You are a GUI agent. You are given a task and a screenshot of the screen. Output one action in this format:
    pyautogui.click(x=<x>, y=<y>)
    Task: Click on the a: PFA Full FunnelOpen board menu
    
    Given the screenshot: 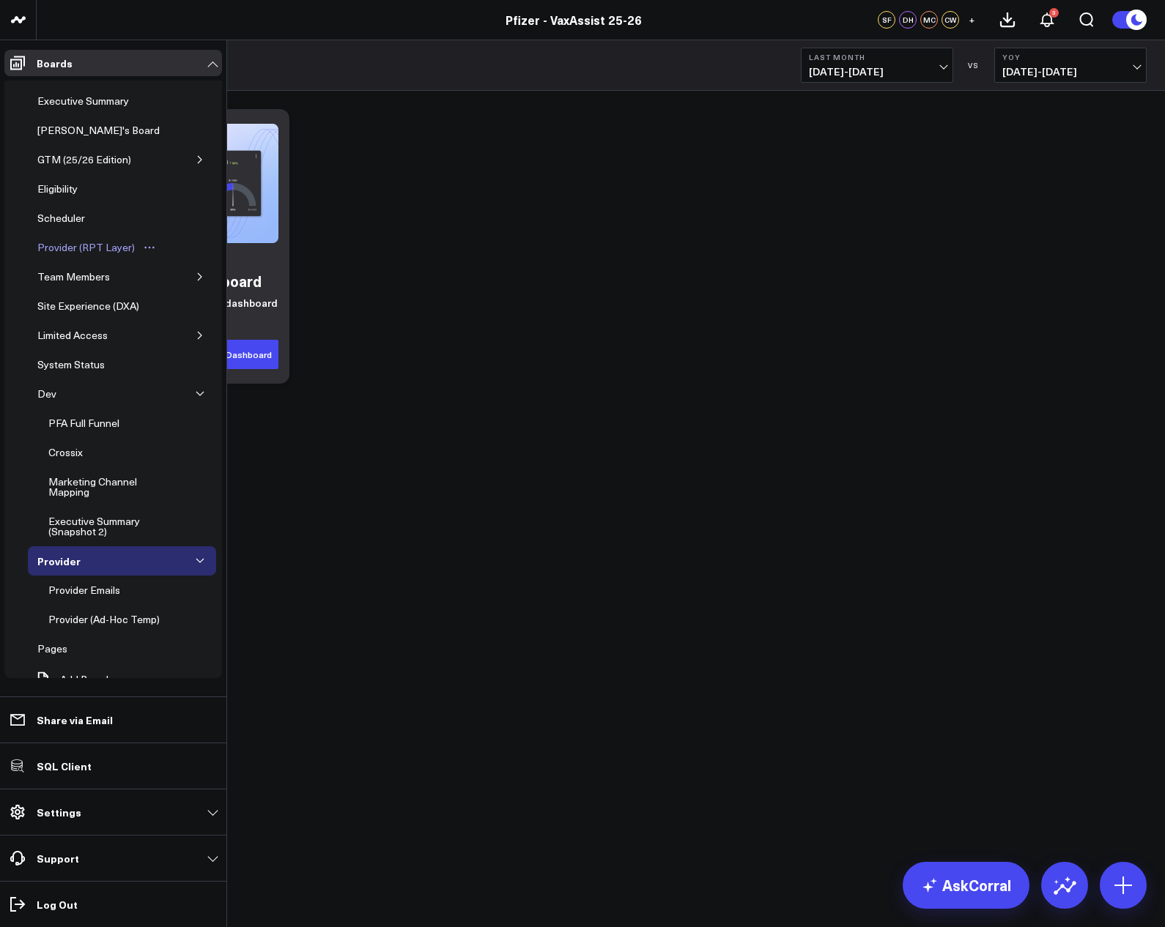 What is the action you would take?
    pyautogui.click(x=94, y=423)
    